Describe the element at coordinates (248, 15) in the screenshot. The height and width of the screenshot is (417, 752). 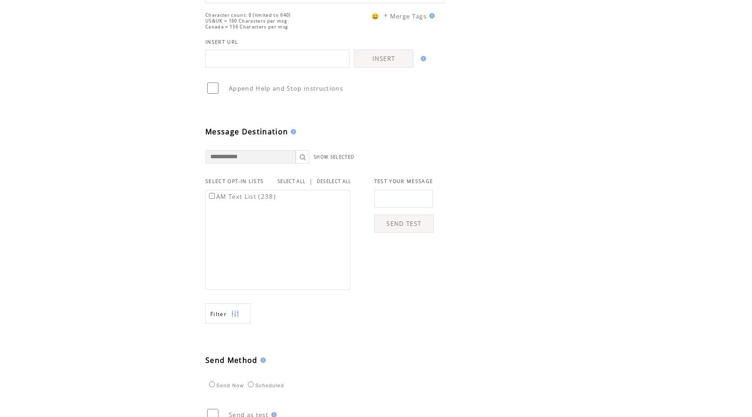
I see `span: Character count: 0 (limited to 640)` at that location.